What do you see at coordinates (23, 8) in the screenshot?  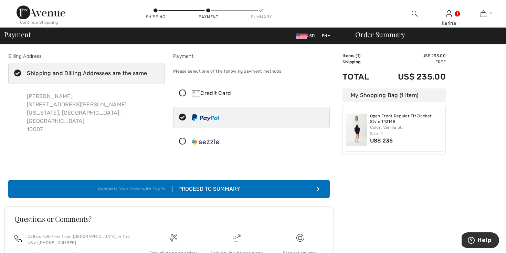 I see `span: Help` at bounding box center [23, 8].